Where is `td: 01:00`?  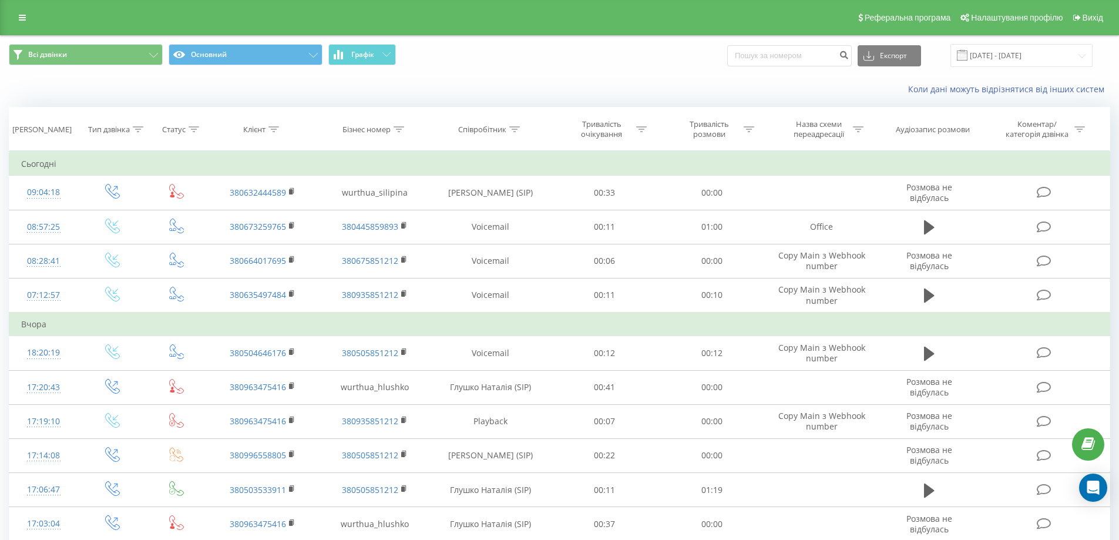 td: 01:00 is located at coordinates (712, 227).